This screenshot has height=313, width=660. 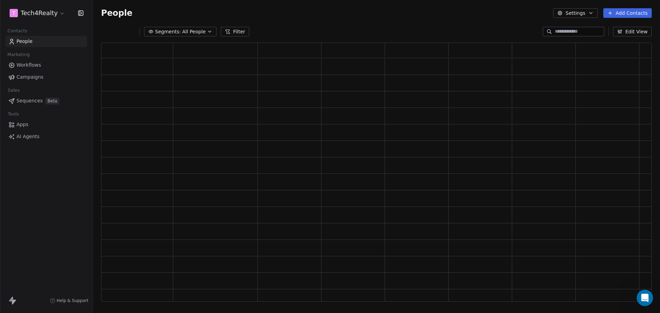 What do you see at coordinates (13, 114) in the screenshot?
I see `span: Tools` at bounding box center [13, 114].